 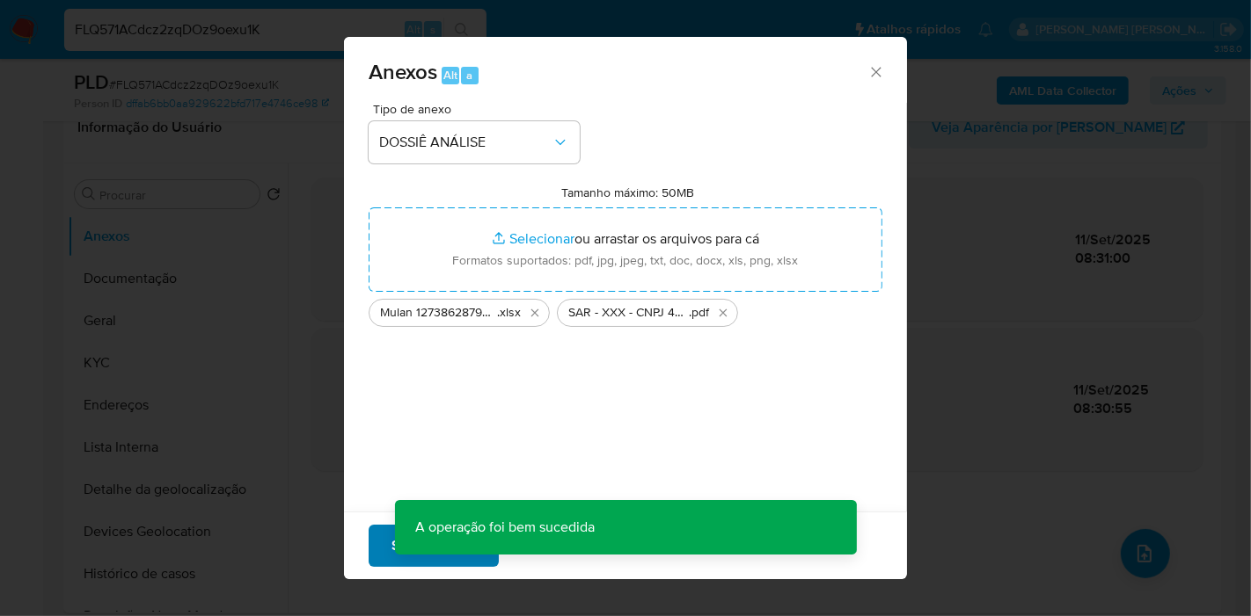 I want to click on span: a, so click(x=469, y=75).